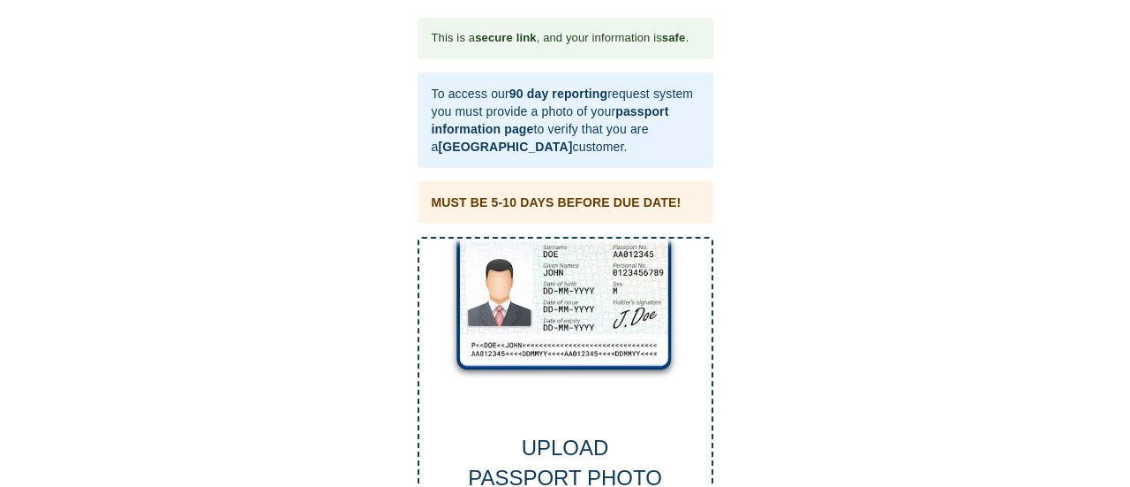  What do you see at coordinates (558, 94) in the screenshot?
I see `b: 90 day reporting` at bounding box center [558, 94].